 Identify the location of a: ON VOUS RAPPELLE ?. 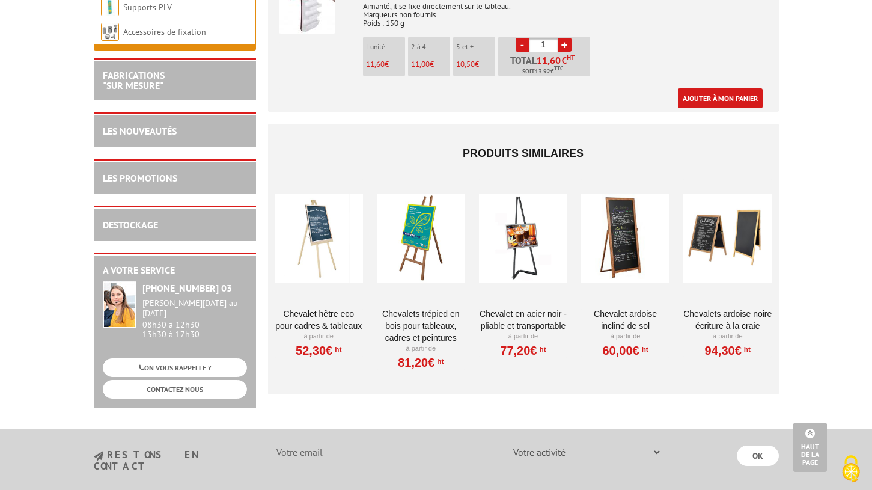
(175, 367).